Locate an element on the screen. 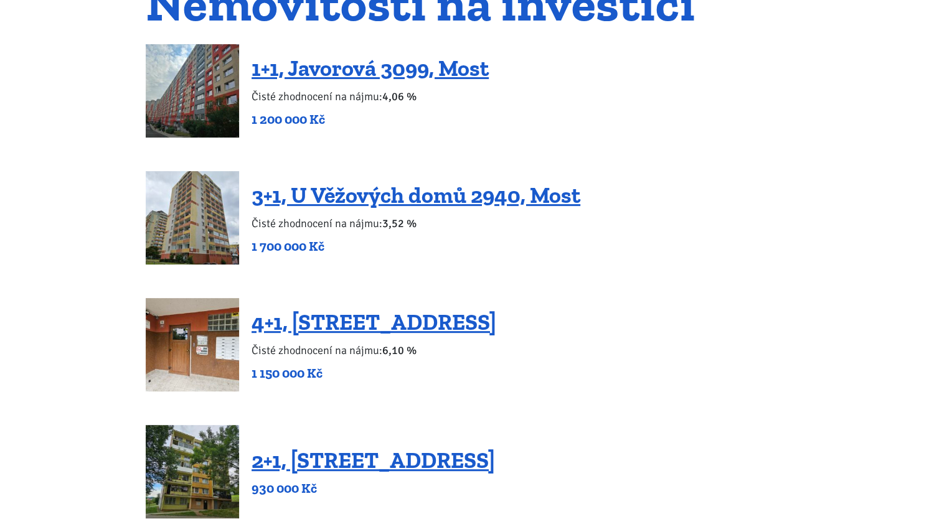 Image resolution: width=947 pixels, height=532 pixels. b: 3,52 % is located at coordinates (399, 223).